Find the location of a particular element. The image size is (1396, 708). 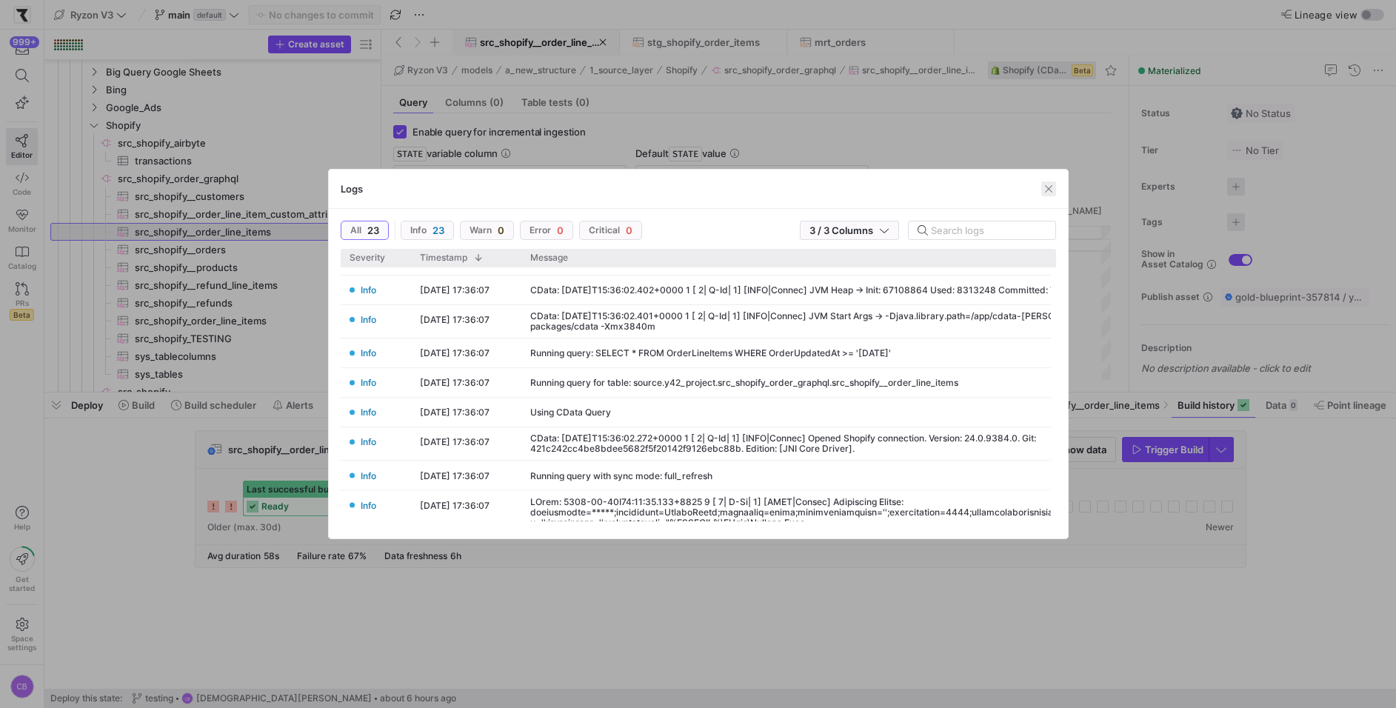

div: Running query for table: source.y42_project.src_shopify_order_graphql.src_shopify__order_line_items is located at coordinates (744, 383).